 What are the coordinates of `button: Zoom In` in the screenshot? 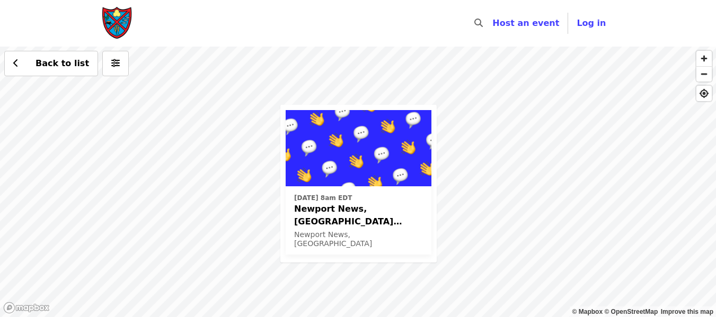 It's located at (703, 58).